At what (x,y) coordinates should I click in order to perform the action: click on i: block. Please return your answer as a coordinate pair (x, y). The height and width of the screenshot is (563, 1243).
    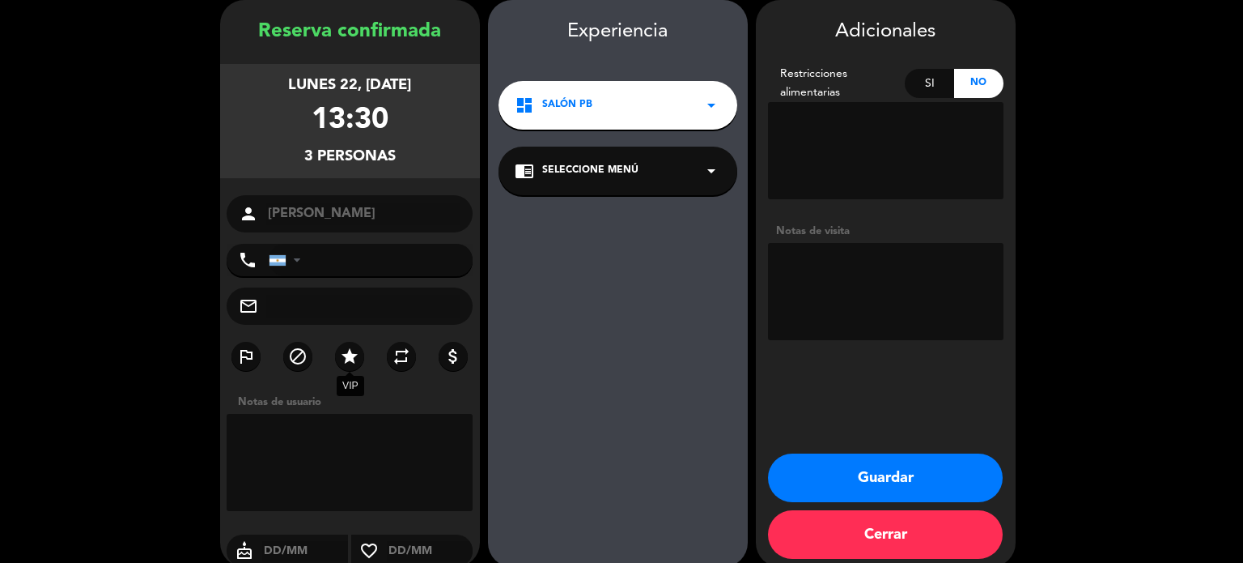
    Looking at the image, I should click on (298, 356).